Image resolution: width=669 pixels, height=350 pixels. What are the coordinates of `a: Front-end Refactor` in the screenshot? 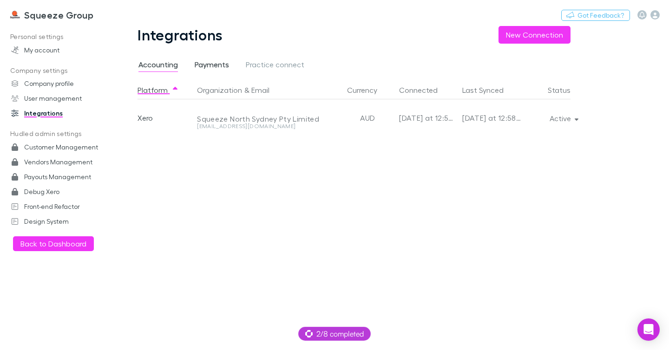 It's located at (58, 207).